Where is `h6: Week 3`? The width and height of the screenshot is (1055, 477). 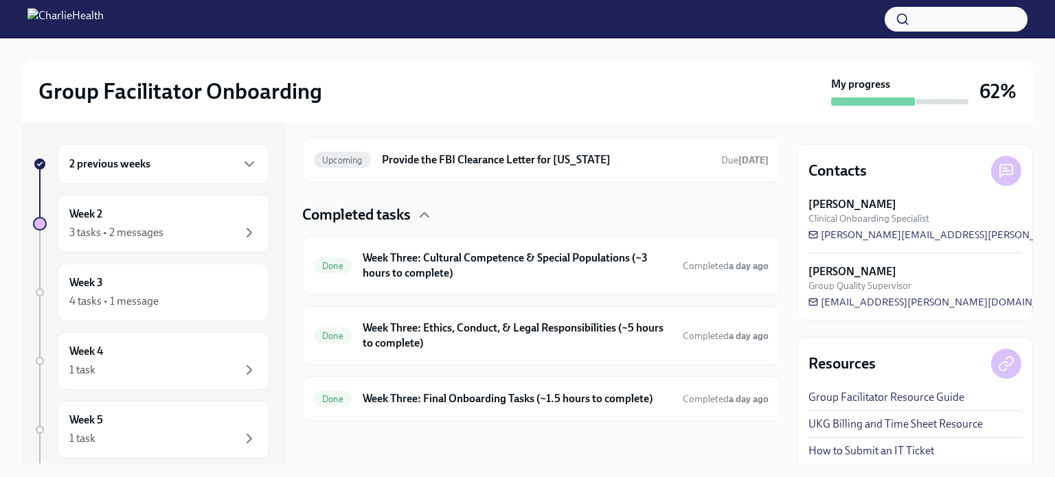
h6: Week 3 is located at coordinates (86, 283).